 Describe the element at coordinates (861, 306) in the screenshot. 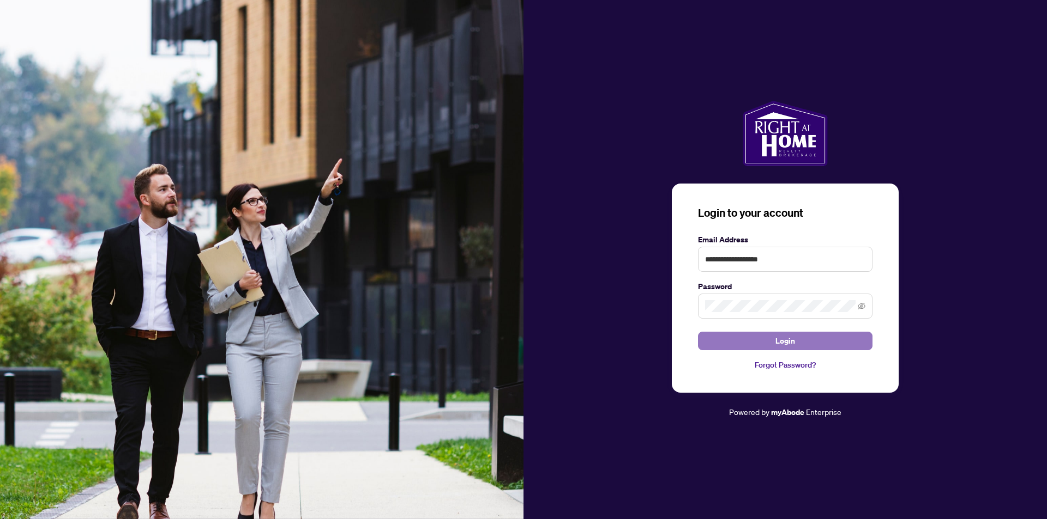

I see `span: eye-invisible` at that location.